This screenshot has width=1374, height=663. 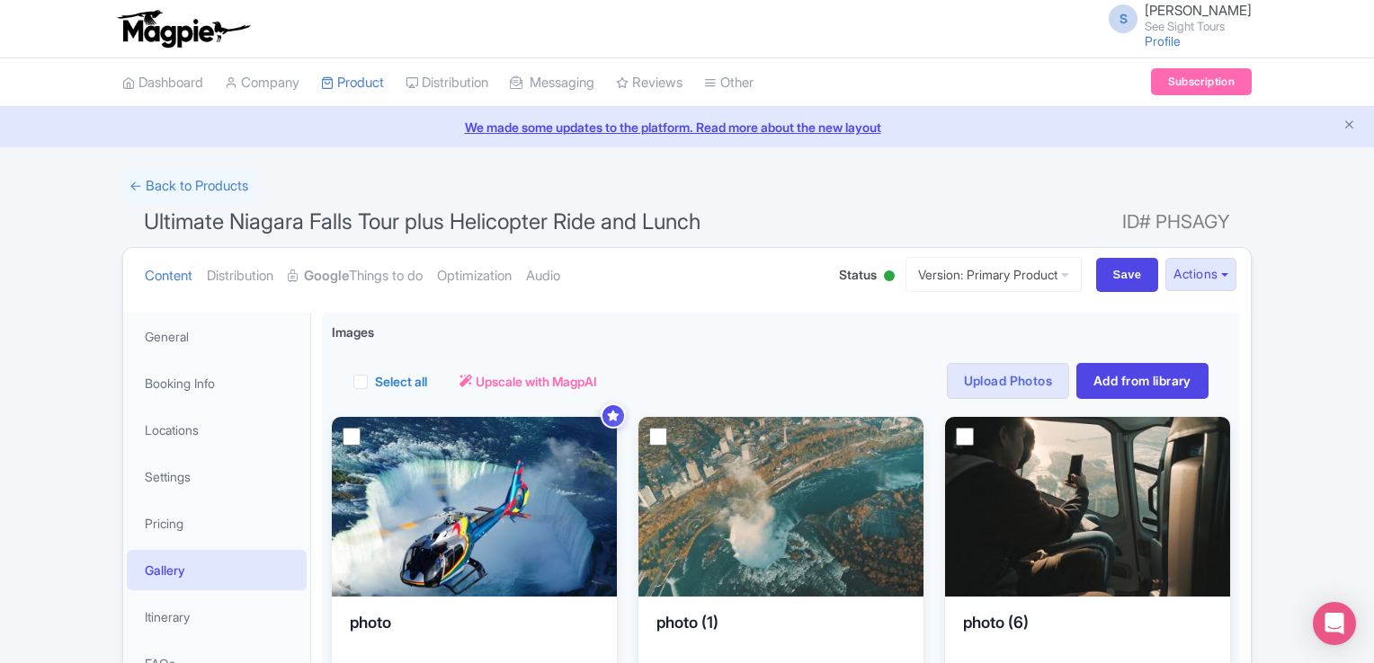 What do you see at coordinates (326, 276) in the screenshot?
I see `strong: Google` at bounding box center [326, 276].